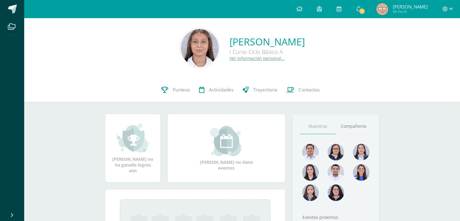  Describe the element at coordinates (260, 90) in the screenshot. I see `a: Trayectoria` at that location.